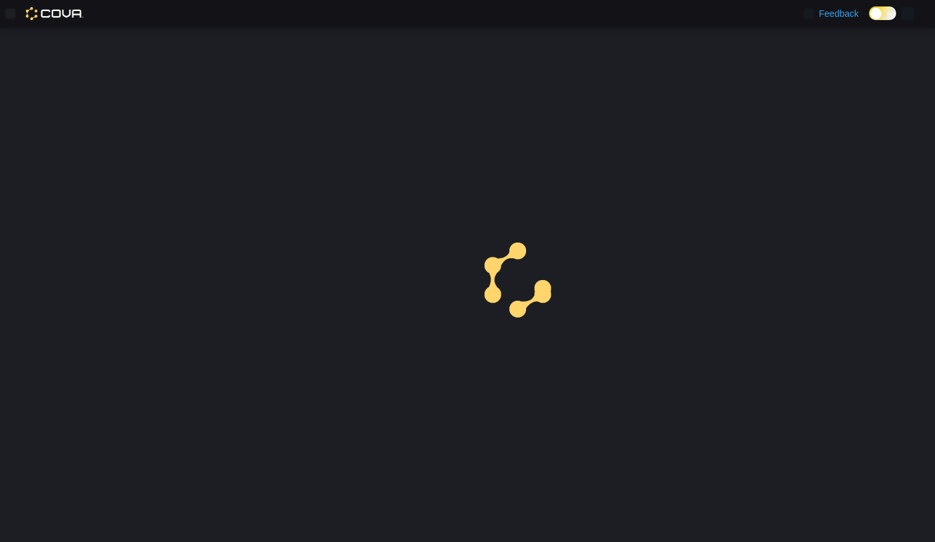 This screenshot has height=542, width=935. Describe the element at coordinates (869, 20) in the screenshot. I see `span: Dark Mode` at that location.